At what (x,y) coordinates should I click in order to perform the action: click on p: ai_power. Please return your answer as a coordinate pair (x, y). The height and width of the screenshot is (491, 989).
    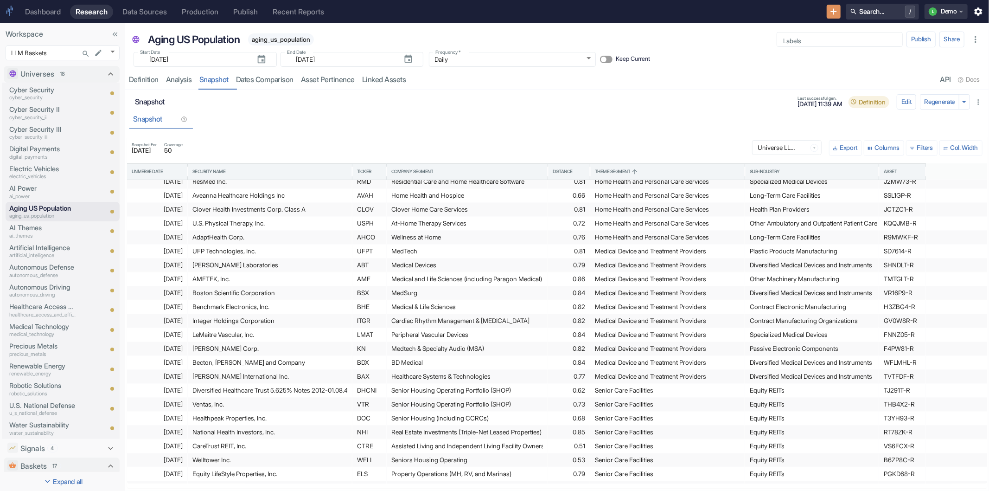
    Looking at the image, I should click on (43, 196).